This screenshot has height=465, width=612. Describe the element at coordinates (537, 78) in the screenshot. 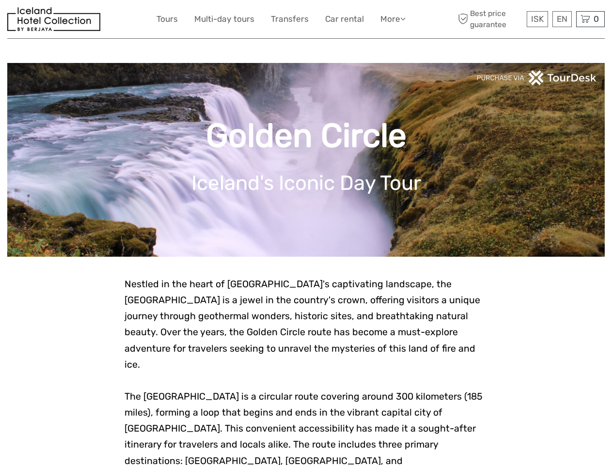

I see `img: PurchaseViaTourDeskwhite.png` at that location.